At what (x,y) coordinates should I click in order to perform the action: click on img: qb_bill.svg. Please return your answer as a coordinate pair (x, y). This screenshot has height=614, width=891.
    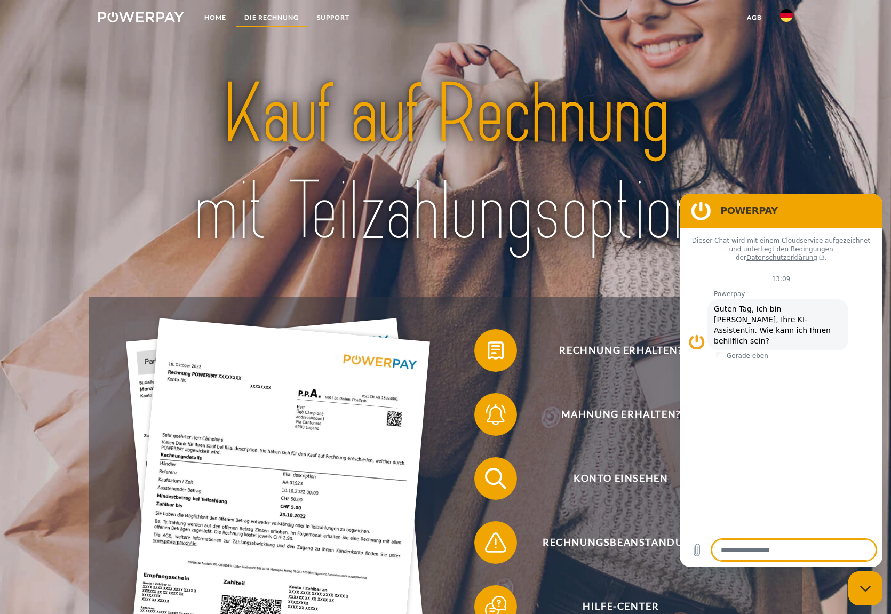
    Looking at the image, I should click on (496, 351).